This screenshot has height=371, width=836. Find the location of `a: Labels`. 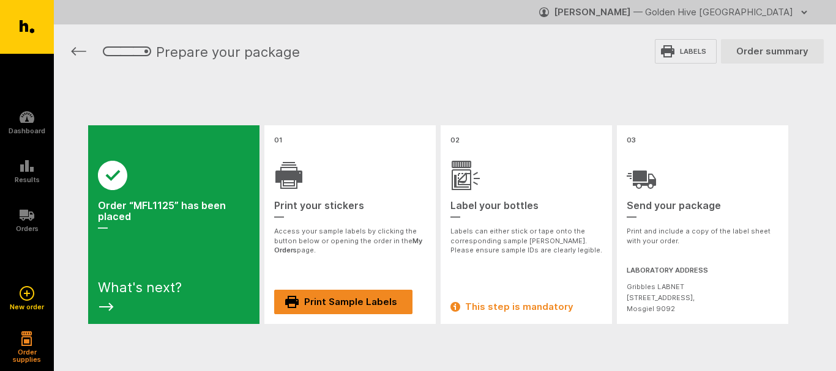

a: Labels is located at coordinates (685, 51).